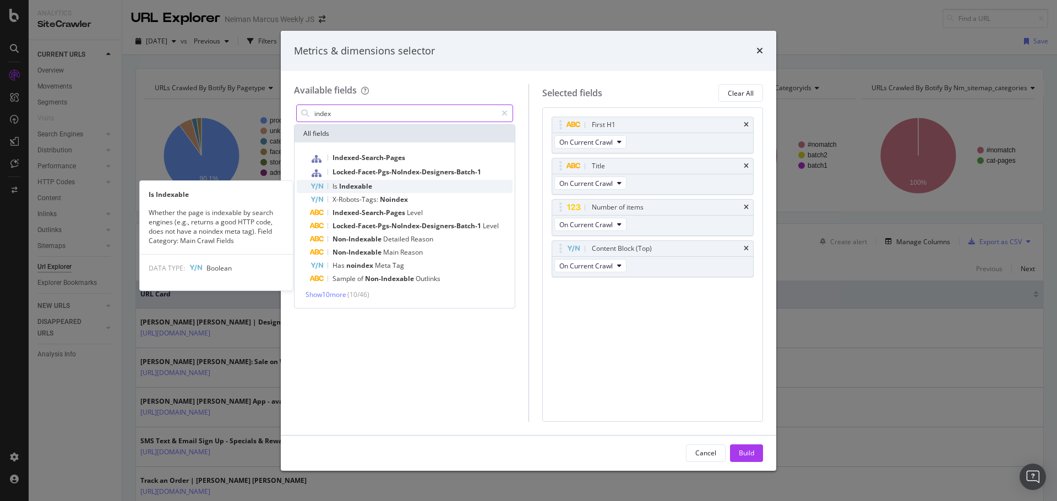 This screenshot has height=501, width=1057. I want to click on div: Content Block (Top)timesOn Current Crawl, so click(653, 259).